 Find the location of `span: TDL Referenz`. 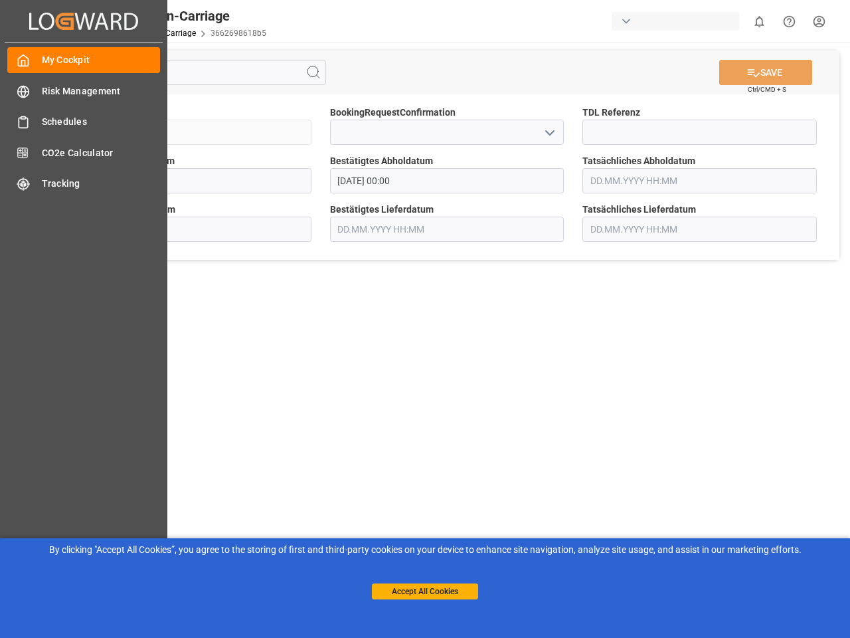

span: TDL Referenz is located at coordinates (611, 112).